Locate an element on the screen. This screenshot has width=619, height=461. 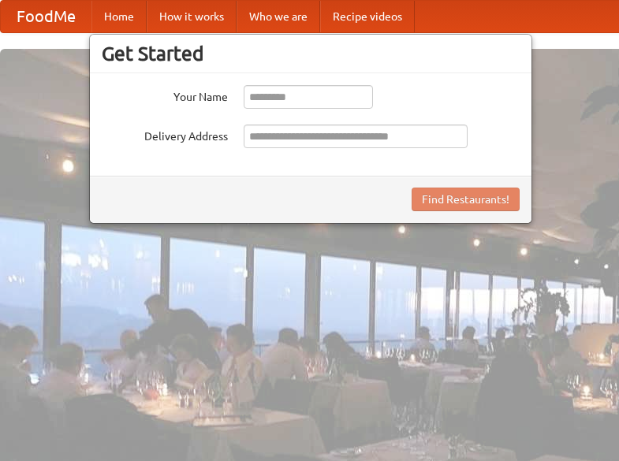
a: FoodMe is located at coordinates (46, 17).